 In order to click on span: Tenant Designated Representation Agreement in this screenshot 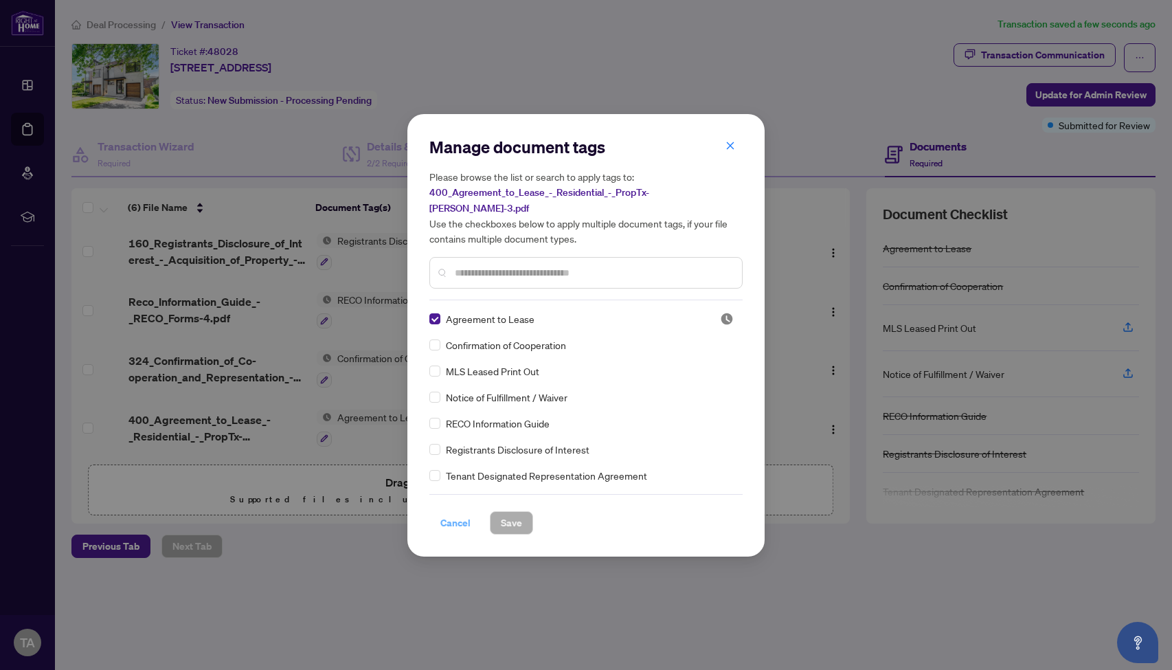, I will do `click(546, 475)`.